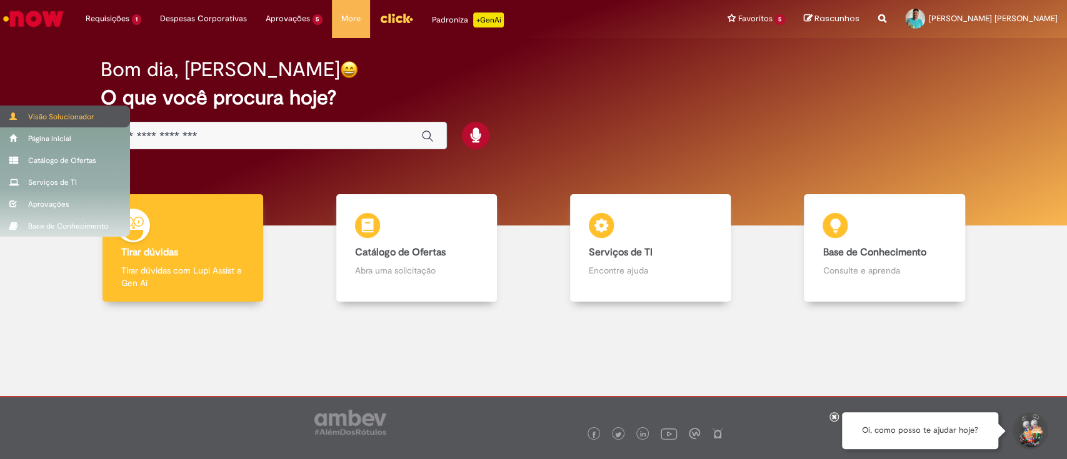  I want to click on span: Requisições, so click(108, 19).